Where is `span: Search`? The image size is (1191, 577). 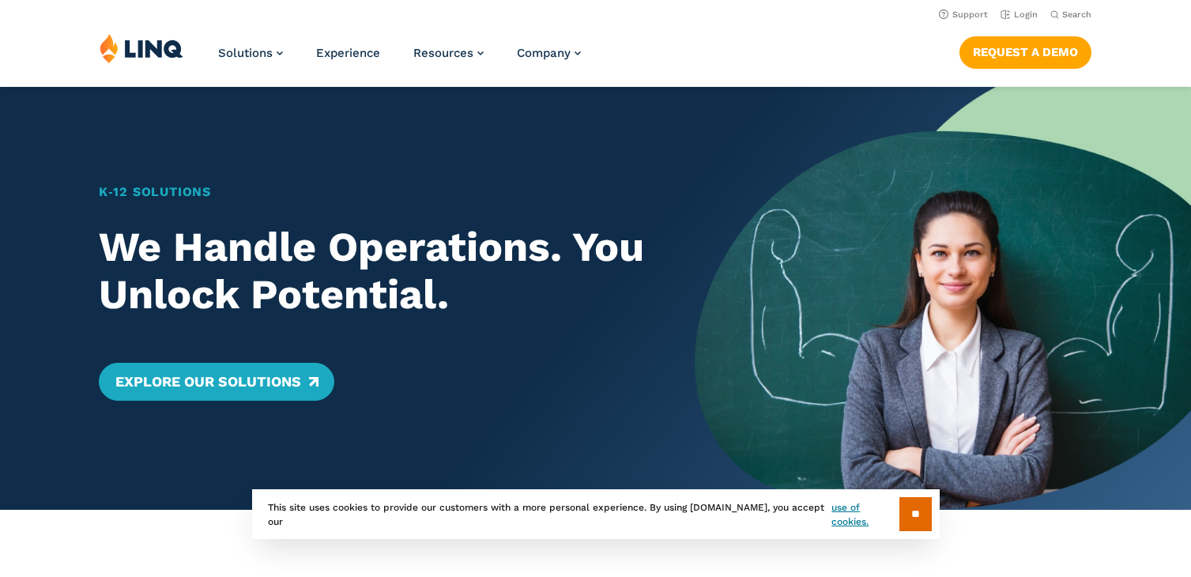 span: Search is located at coordinates (1076, 14).